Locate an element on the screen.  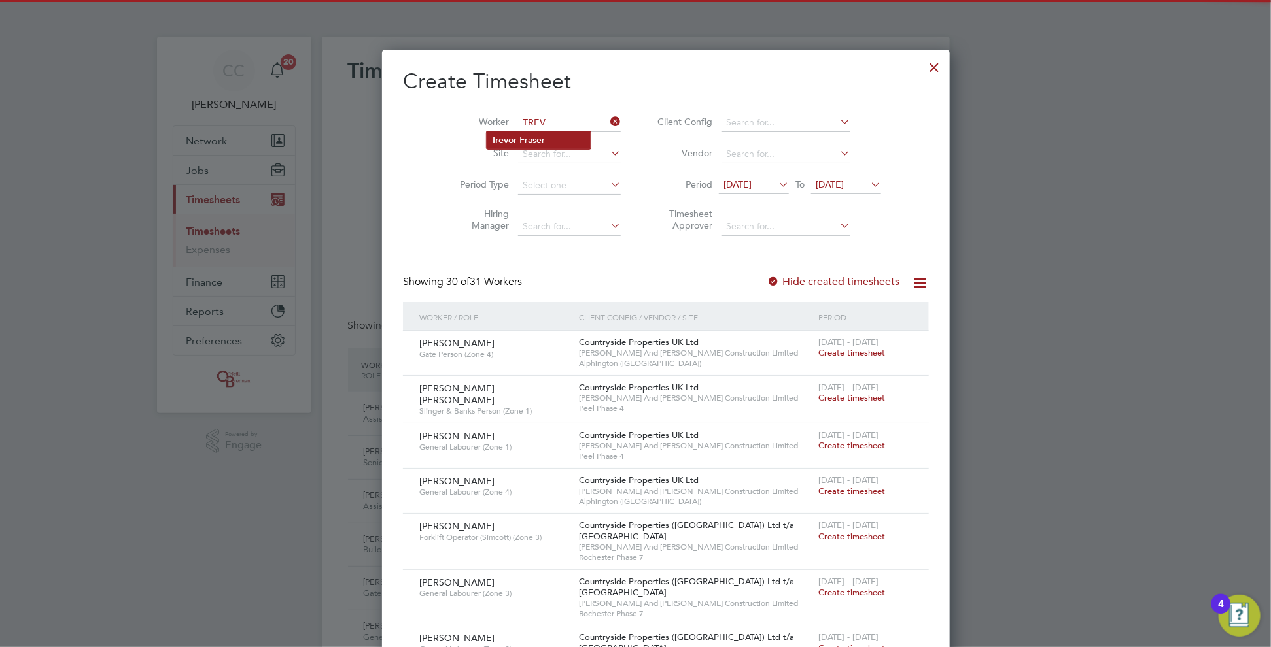
div: Showing is located at coordinates (464, 282).